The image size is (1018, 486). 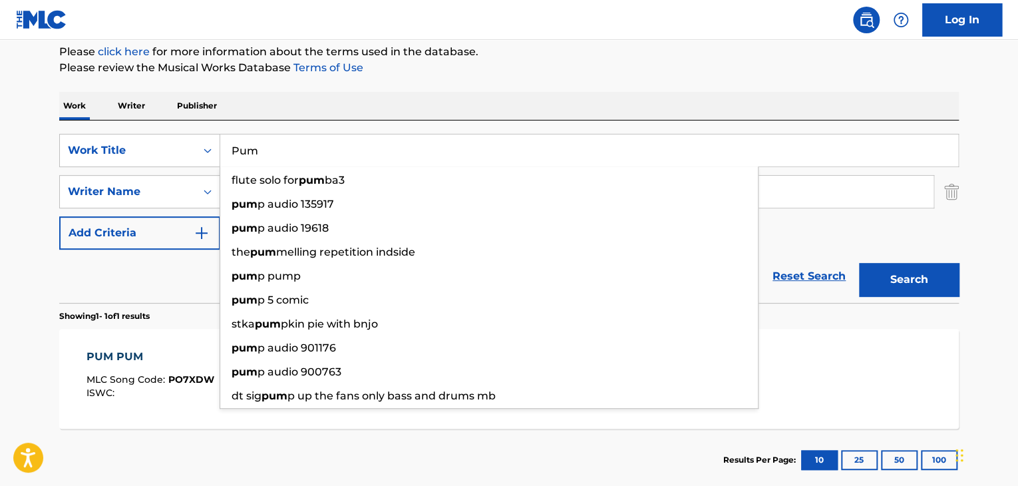 What do you see at coordinates (150, 357) in the screenshot?
I see `div: PUM PUM` at bounding box center [150, 357].